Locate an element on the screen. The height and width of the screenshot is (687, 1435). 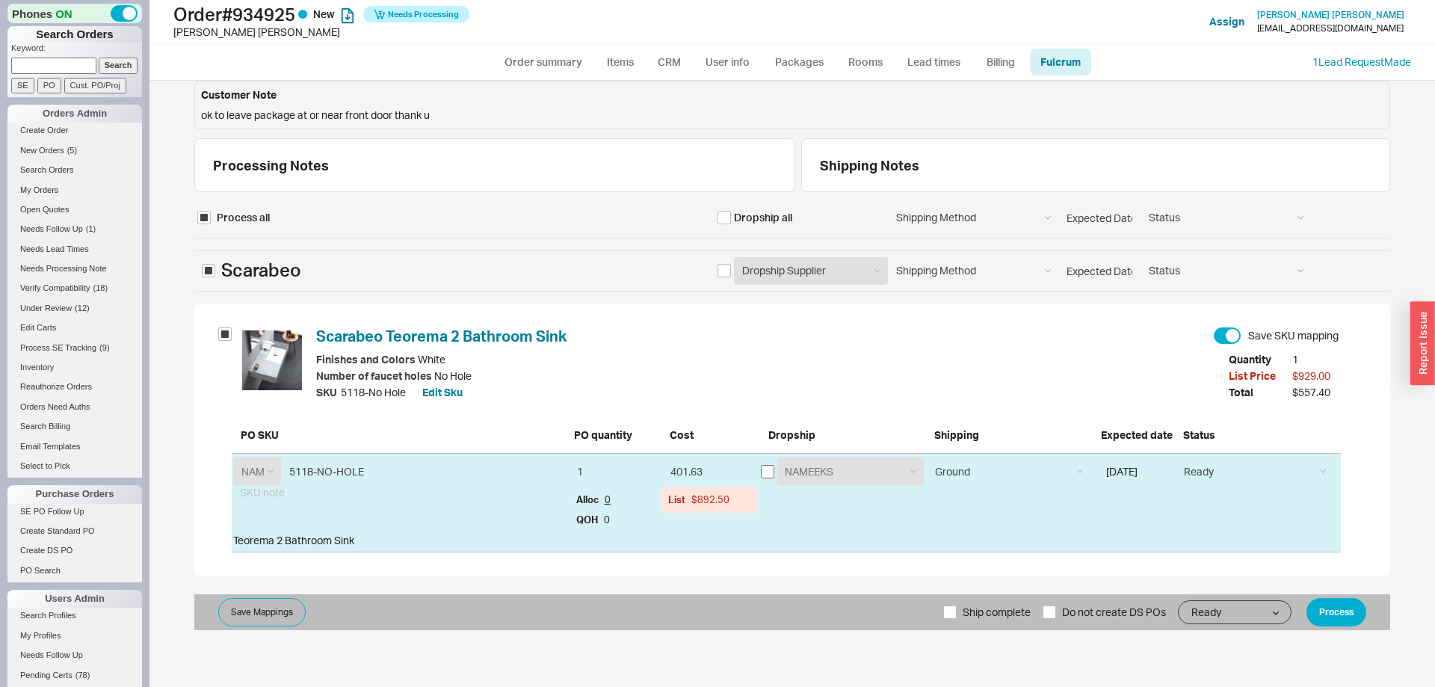
input: Enter 2 letters is located at coordinates (422, 471).